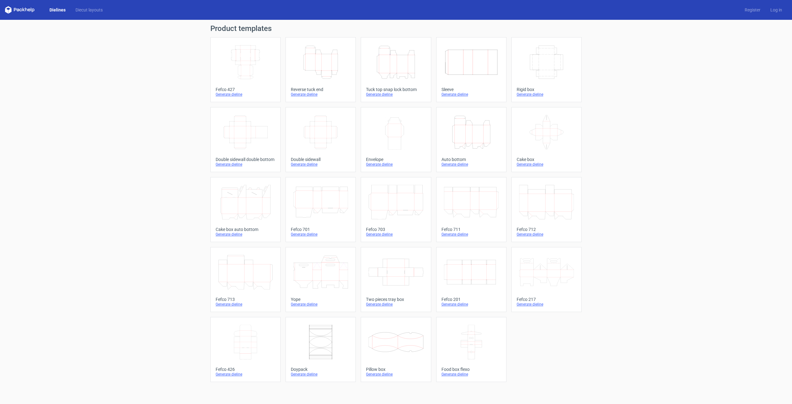 This screenshot has height=404, width=792. What do you see at coordinates (321, 229) in the screenshot?
I see `div: Fefco 701` at bounding box center [321, 229].